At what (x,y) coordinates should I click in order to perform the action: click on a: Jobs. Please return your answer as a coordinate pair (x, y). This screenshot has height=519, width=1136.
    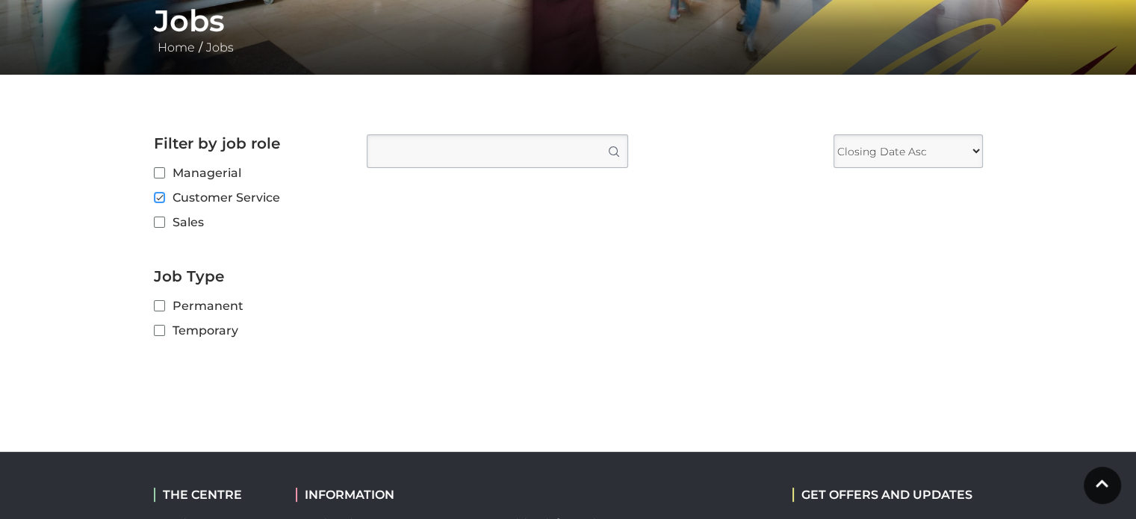
    Looking at the image, I should click on (220, 47).